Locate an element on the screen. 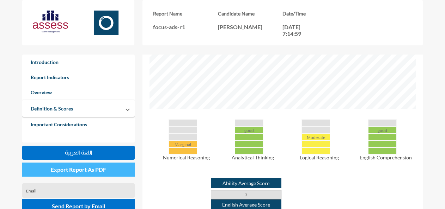 This screenshot has width=445, height=209. a: Report Indicators is located at coordinates (78, 77).